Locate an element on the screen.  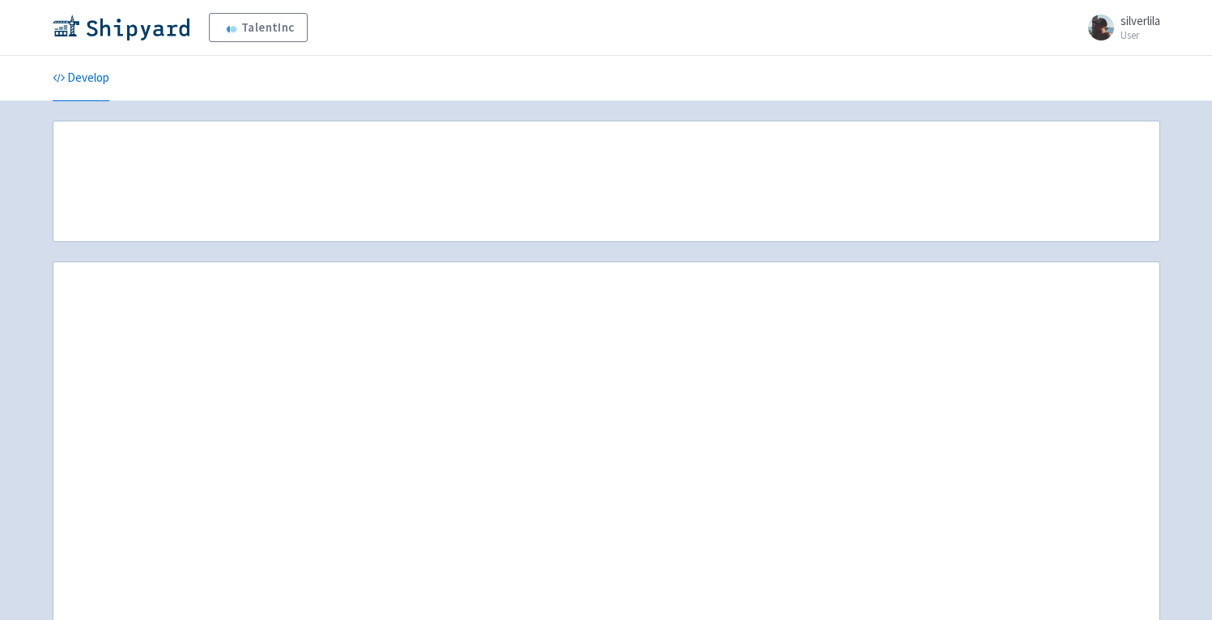
img: Shipyard logo is located at coordinates (121, 28).